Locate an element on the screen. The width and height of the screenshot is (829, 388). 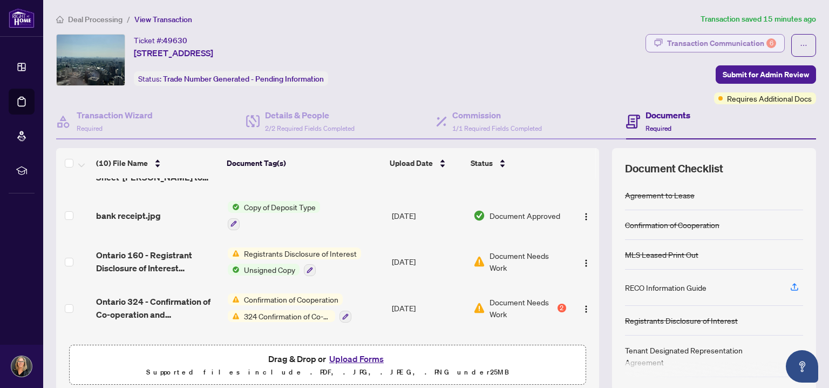
span: Requires Additional Docs is located at coordinates (769, 98).